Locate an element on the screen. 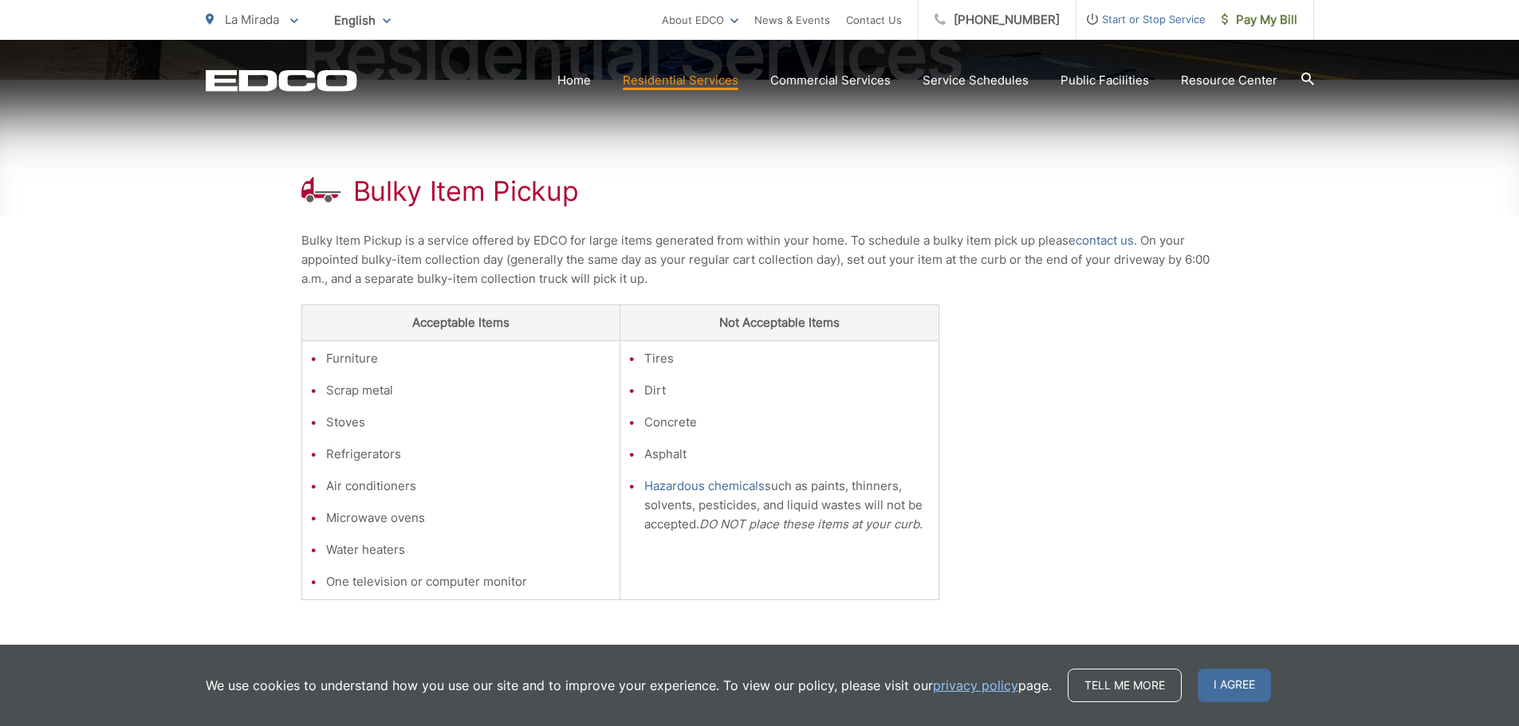 The width and height of the screenshot is (1519, 726). a: Residential Services is located at coordinates (680, 81).